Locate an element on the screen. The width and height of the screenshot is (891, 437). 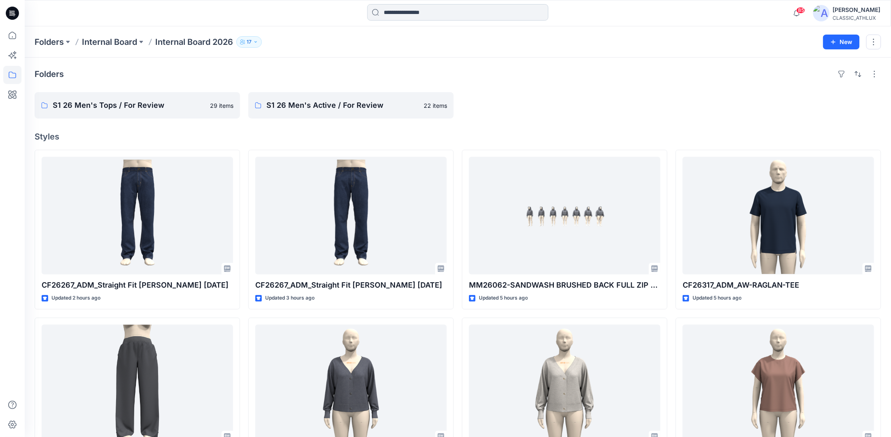
span: 85 is located at coordinates (801, 10).